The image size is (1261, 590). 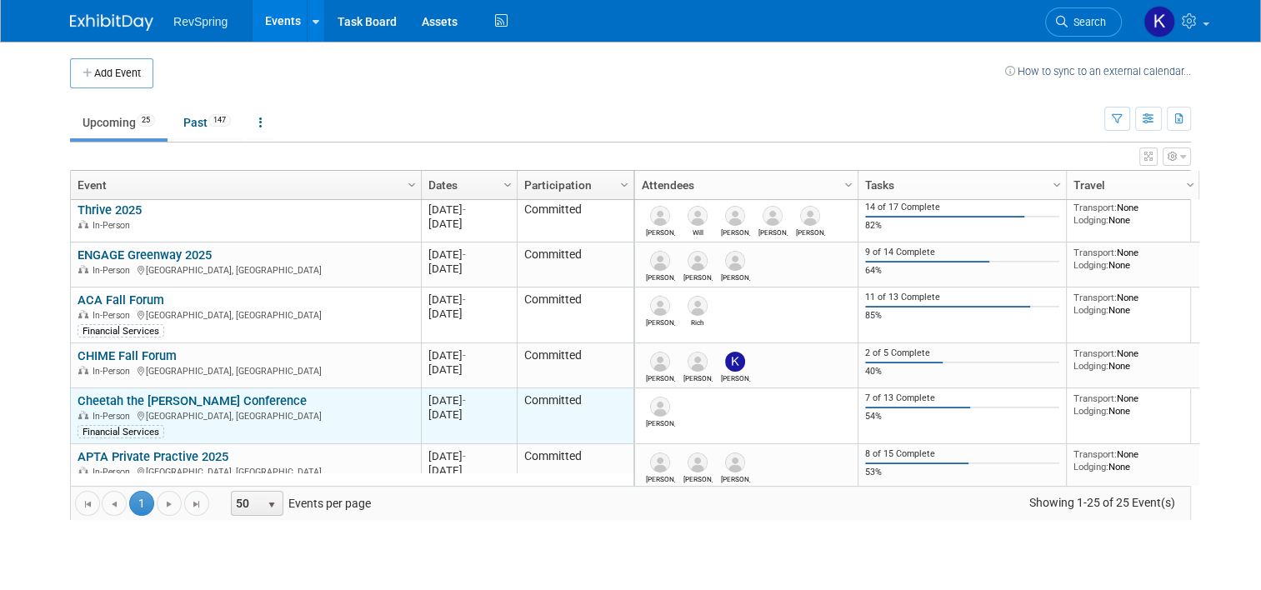 What do you see at coordinates (810, 216) in the screenshot?
I see `img: Kennon Askew` at bounding box center [810, 216].